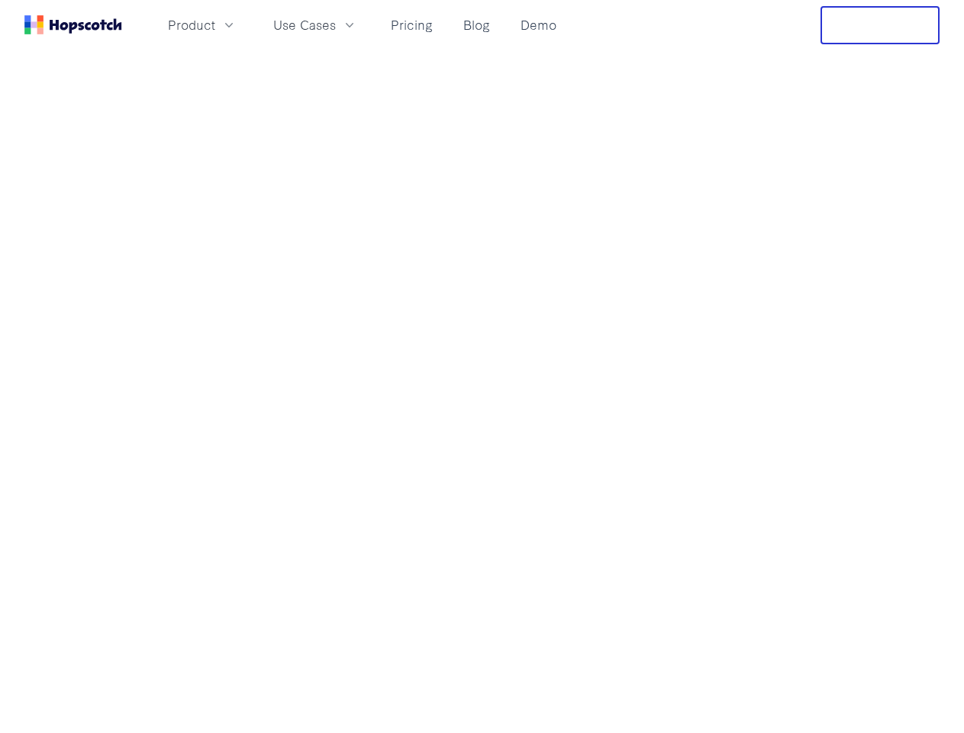 This screenshot has width=964, height=733. I want to click on button: Show me!, so click(86, 427).